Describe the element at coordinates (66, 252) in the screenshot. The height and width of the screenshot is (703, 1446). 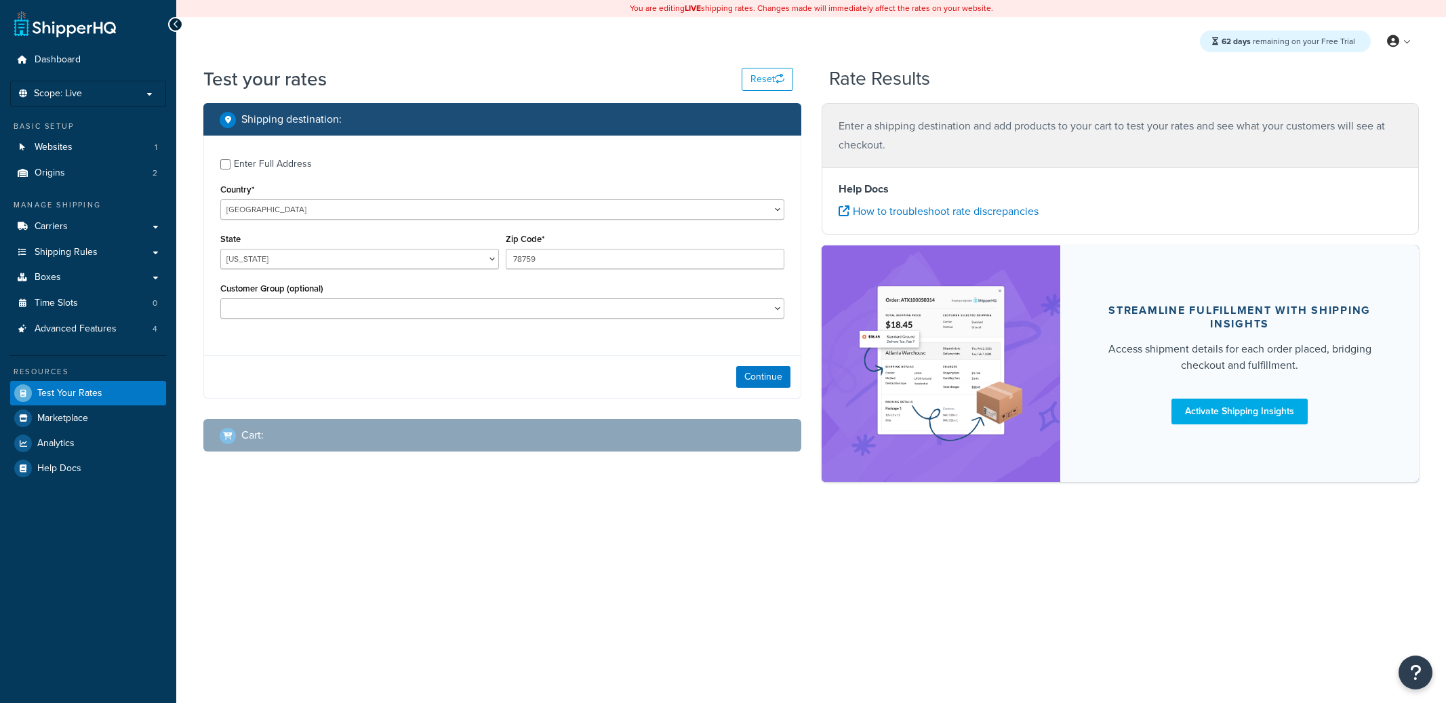
I see `span: Shipping Rules` at that location.